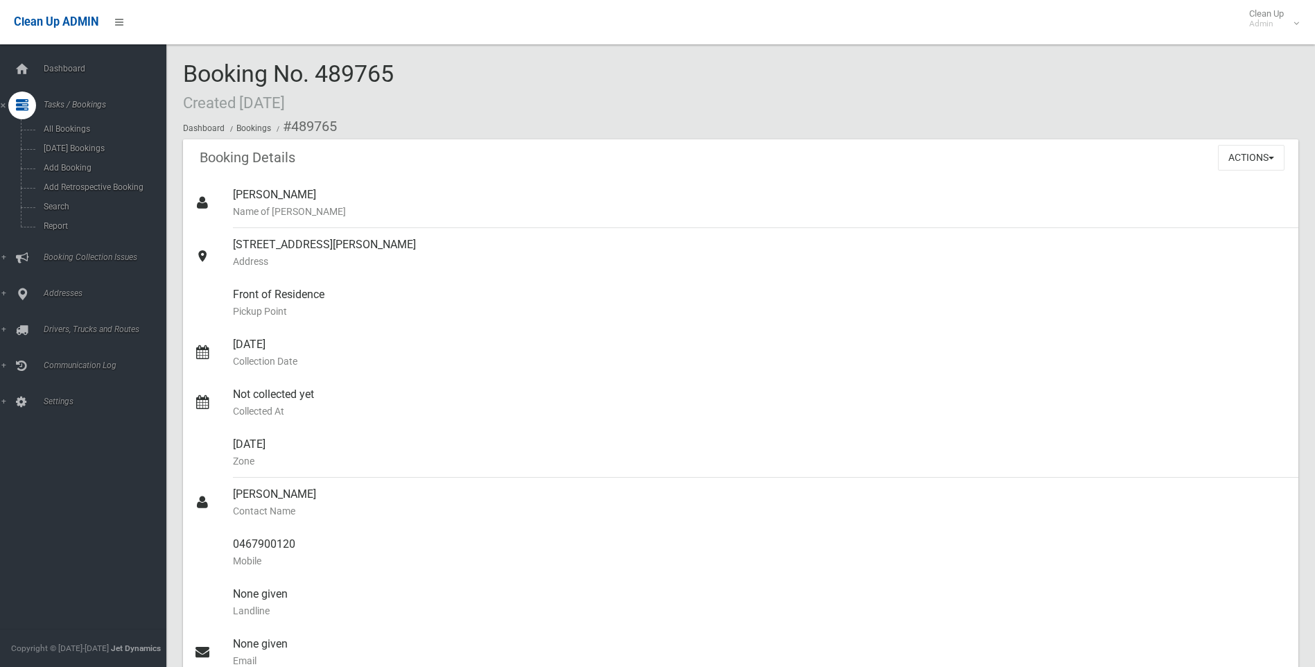 The image size is (1315, 667). What do you see at coordinates (102, 226) in the screenshot?
I see `span: Report` at bounding box center [102, 226].